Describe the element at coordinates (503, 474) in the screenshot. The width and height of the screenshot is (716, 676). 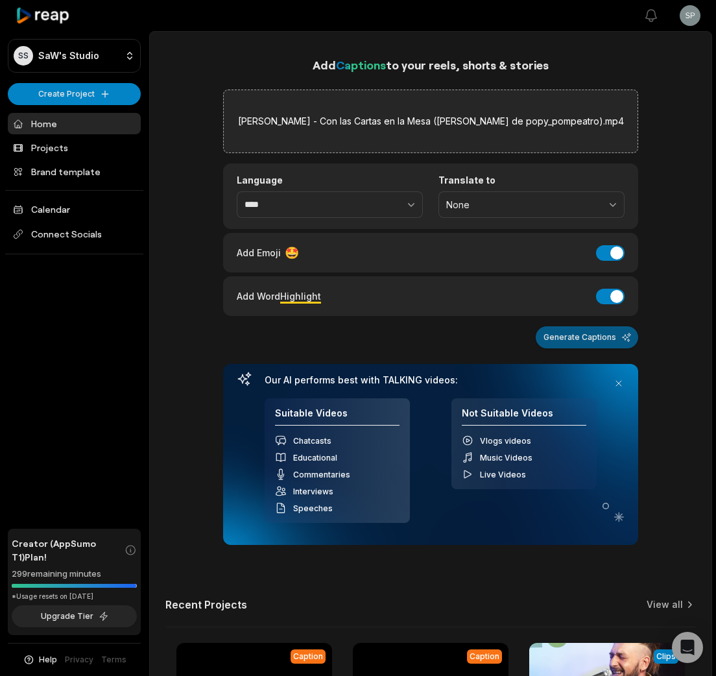
I see `span: Live Videos` at that location.